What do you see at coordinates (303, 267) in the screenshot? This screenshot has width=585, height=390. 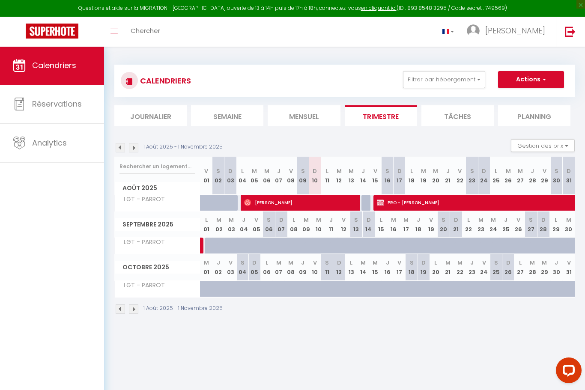 I see `th: 09` at bounding box center [303, 267].